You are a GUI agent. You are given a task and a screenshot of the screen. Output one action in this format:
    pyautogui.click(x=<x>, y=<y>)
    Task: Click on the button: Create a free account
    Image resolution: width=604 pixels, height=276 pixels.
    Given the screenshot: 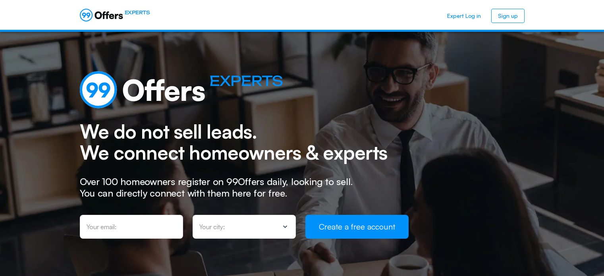 What is the action you would take?
    pyautogui.click(x=357, y=227)
    